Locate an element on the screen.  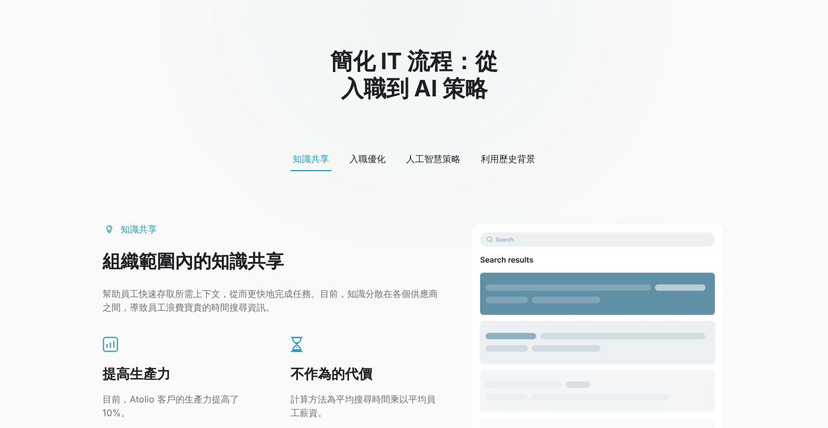
font: 不作為的代價 is located at coordinates (331, 373).